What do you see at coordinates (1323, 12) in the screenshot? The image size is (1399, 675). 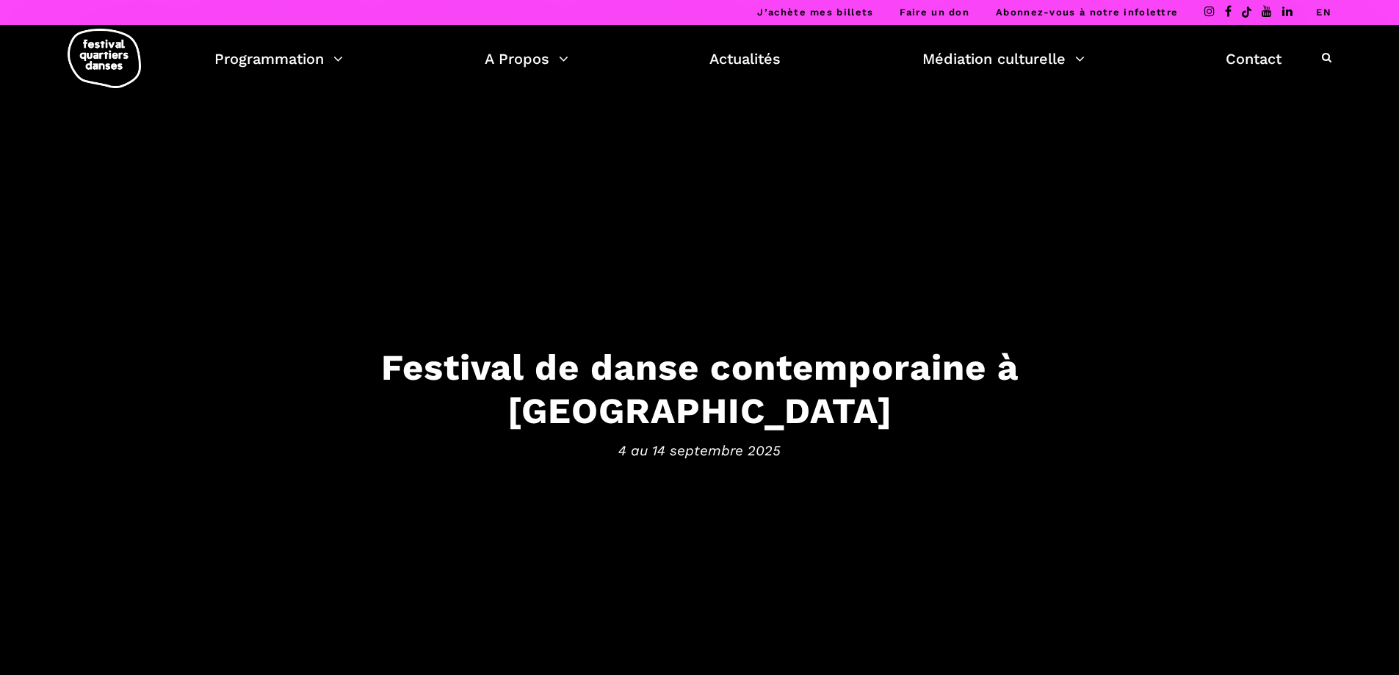 I see `a: EN` at bounding box center [1323, 12].